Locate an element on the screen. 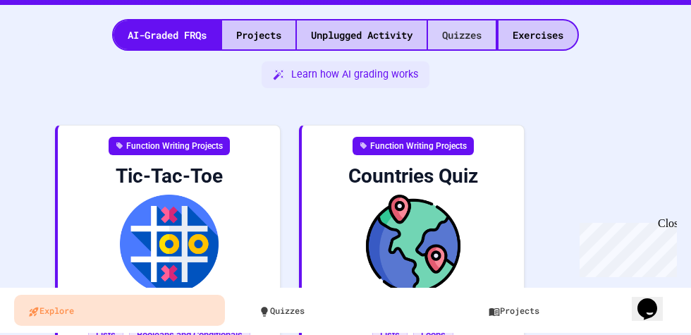 This screenshot has height=335, width=691. div: Quizzes is located at coordinates (462, 35).